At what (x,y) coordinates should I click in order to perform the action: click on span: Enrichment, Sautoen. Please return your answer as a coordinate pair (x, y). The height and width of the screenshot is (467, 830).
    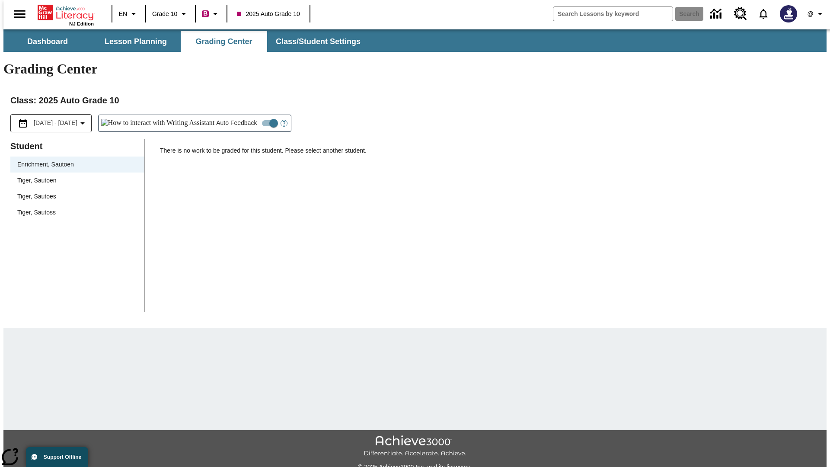
    Looking at the image, I should click on (77, 164).